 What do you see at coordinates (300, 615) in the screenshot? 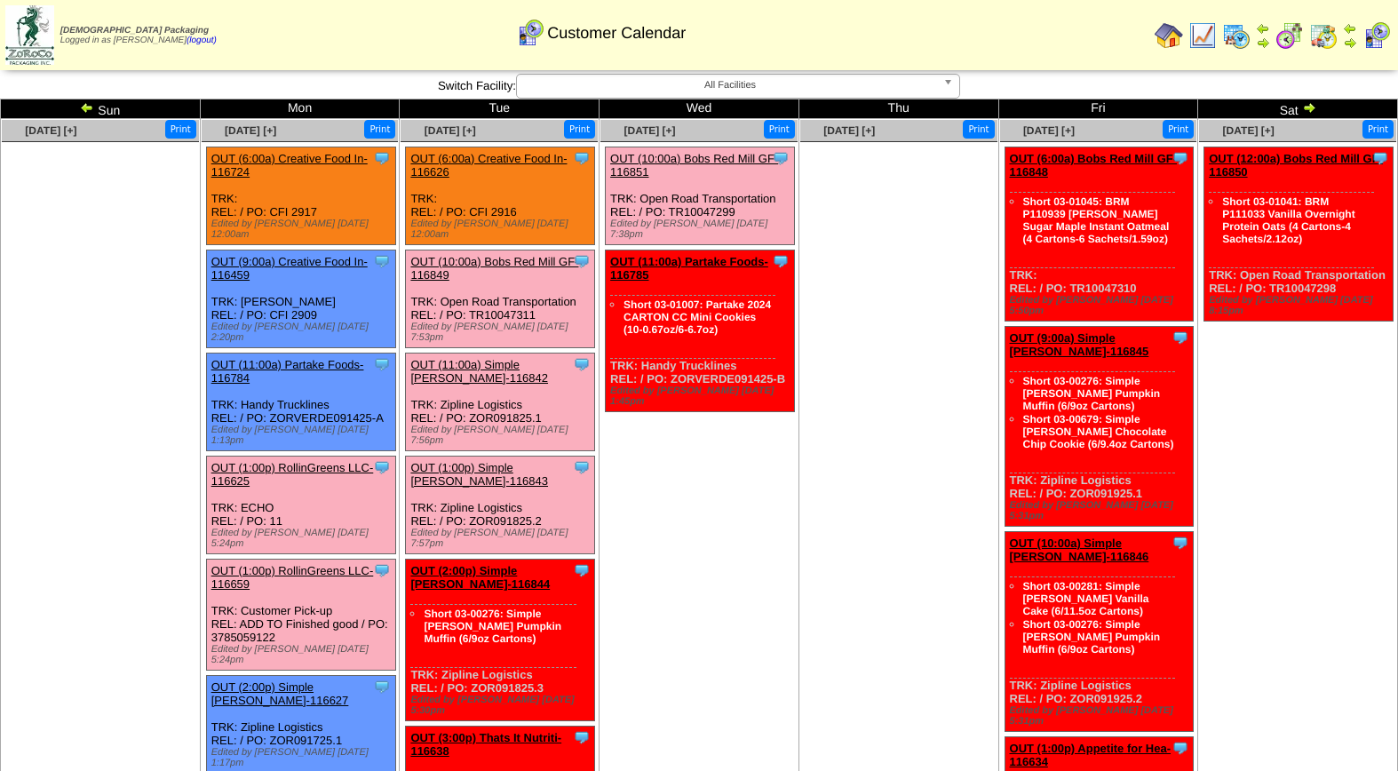
I see `div: TRK: Customer Pick-up REL: ADD TO Finished good / PO: 3785059122` at bounding box center [300, 615].